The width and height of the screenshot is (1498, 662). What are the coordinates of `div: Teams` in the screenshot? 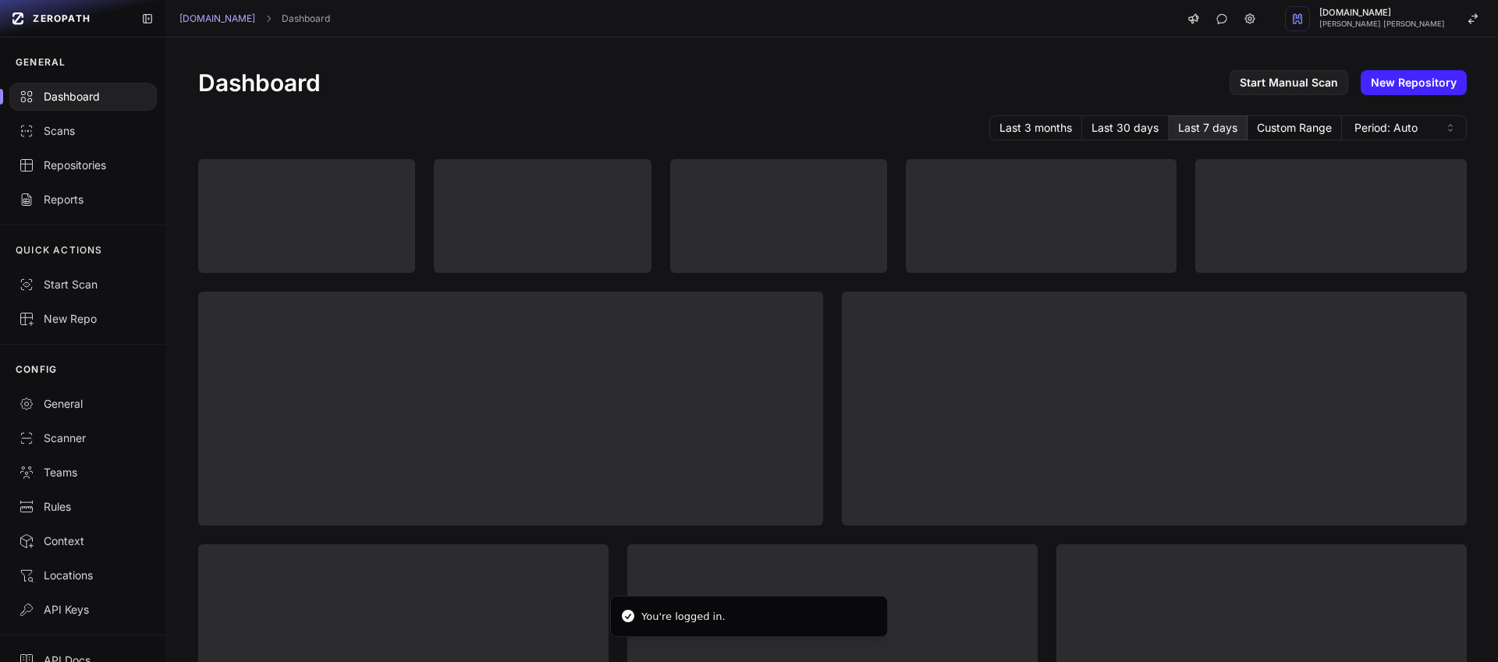 It's located at (83, 473).